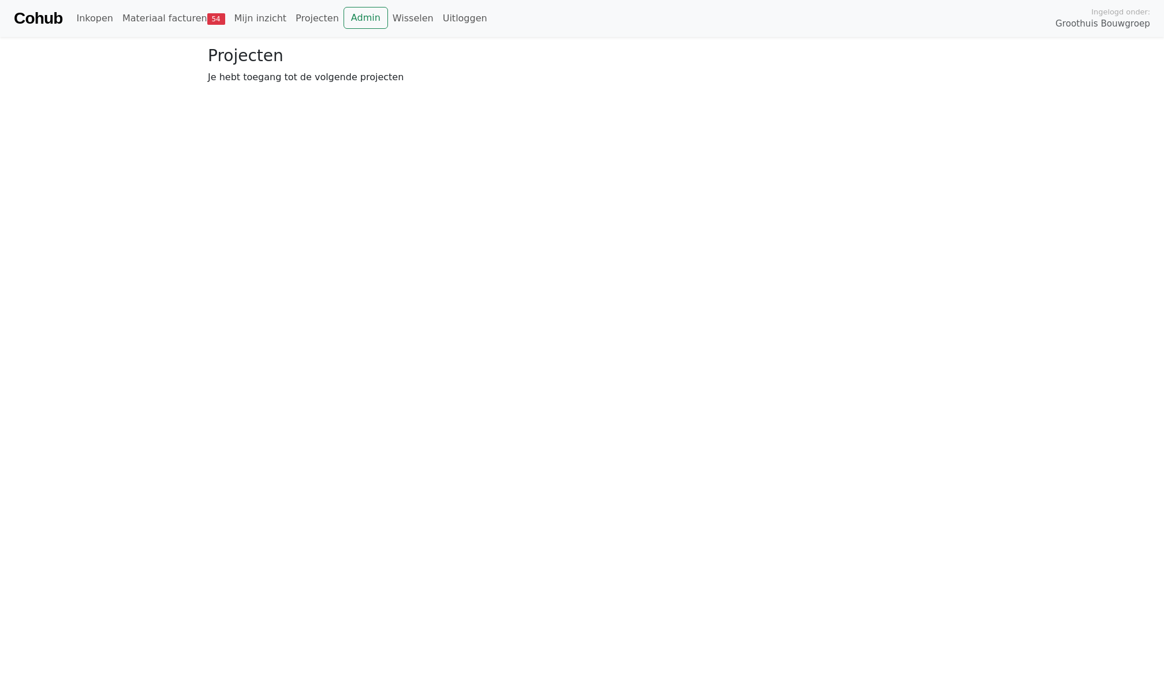  I want to click on a: Uitloggen, so click(465, 18).